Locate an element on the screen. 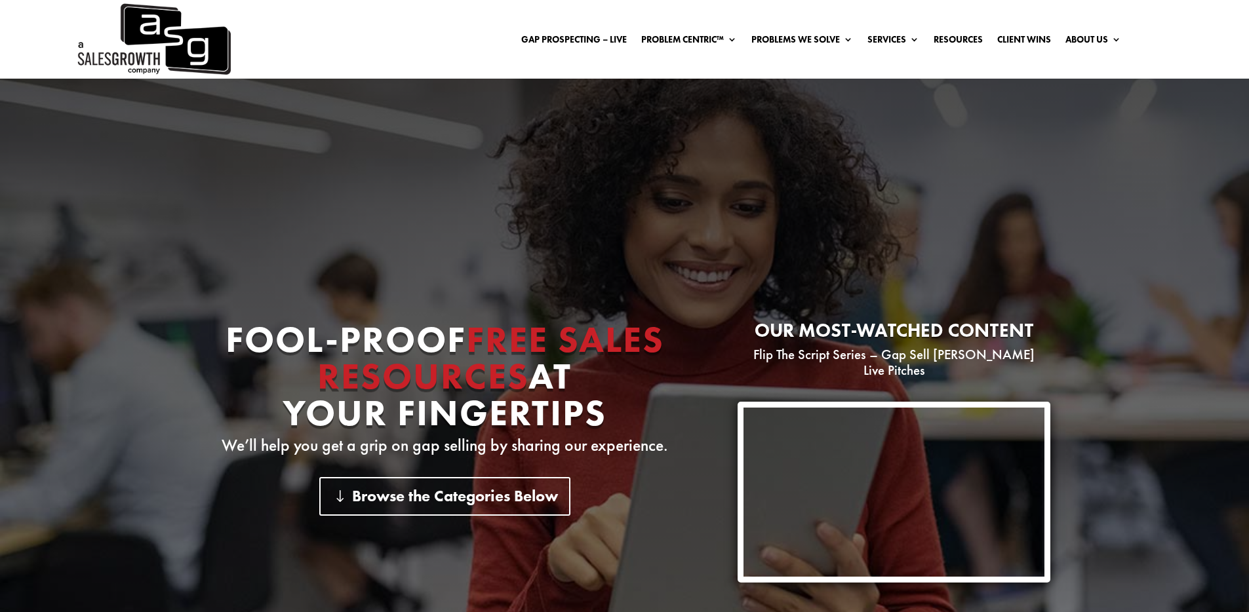  a: Client Wins is located at coordinates (1024, 42).